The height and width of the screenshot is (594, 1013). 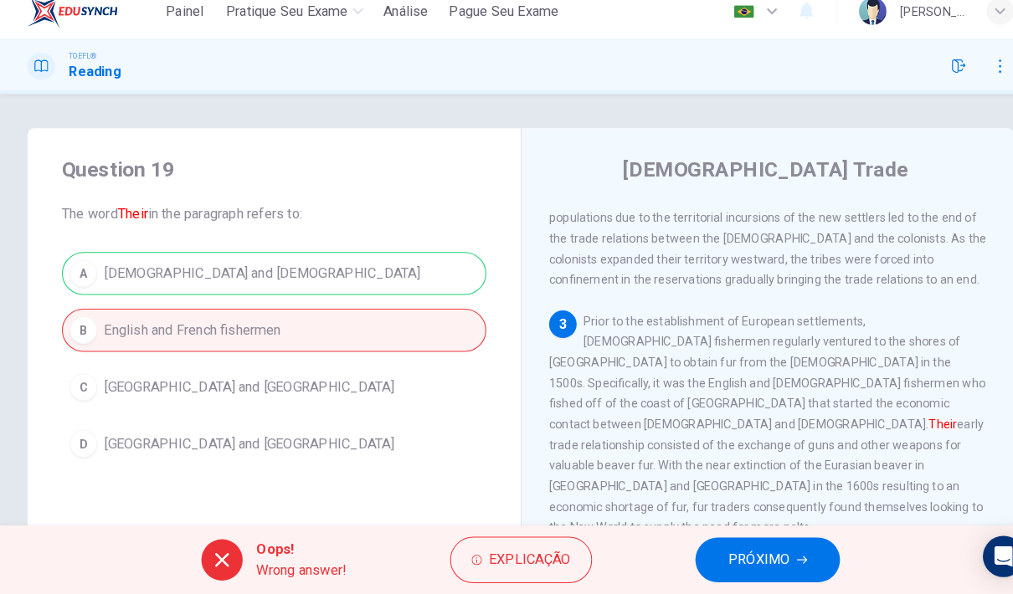 What do you see at coordinates (395, 27) in the screenshot?
I see `span: Análise` at bounding box center [395, 27].